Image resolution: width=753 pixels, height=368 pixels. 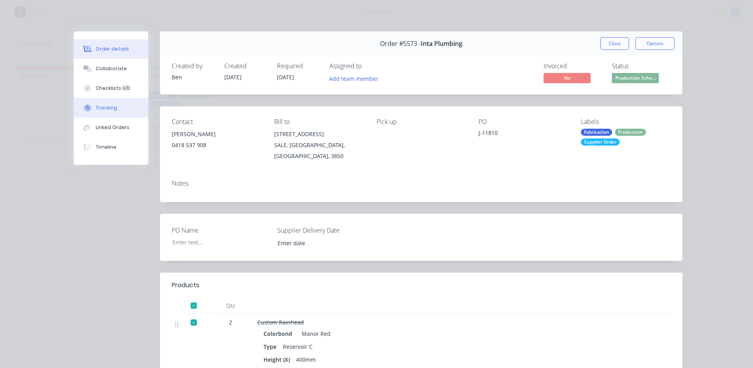 What do you see at coordinates (111, 127) in the screenshot?
I see `button: Linked Orders` at bounding box center [111, 127].